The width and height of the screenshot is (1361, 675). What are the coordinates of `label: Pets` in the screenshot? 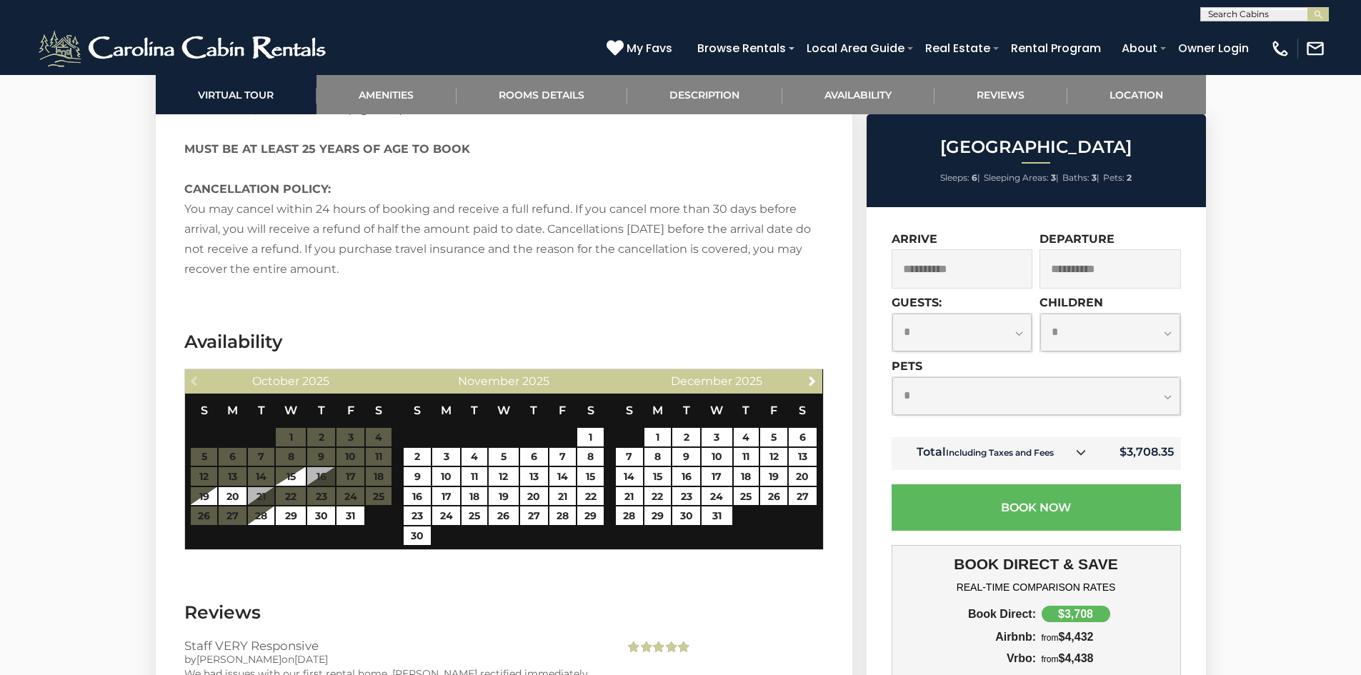 It's located at (907, 366).